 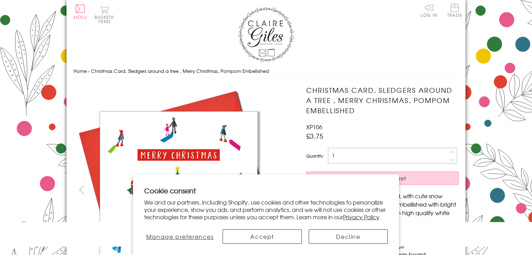 I want to click on button: Add to Basket, so click(x=382, y=178).